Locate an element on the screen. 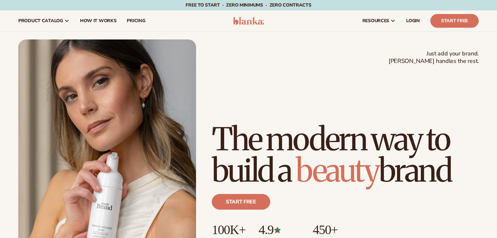 The height and width of the screenshot is (238, 497). h1: The modern way to build a brand is located at coordinates (345, 155).